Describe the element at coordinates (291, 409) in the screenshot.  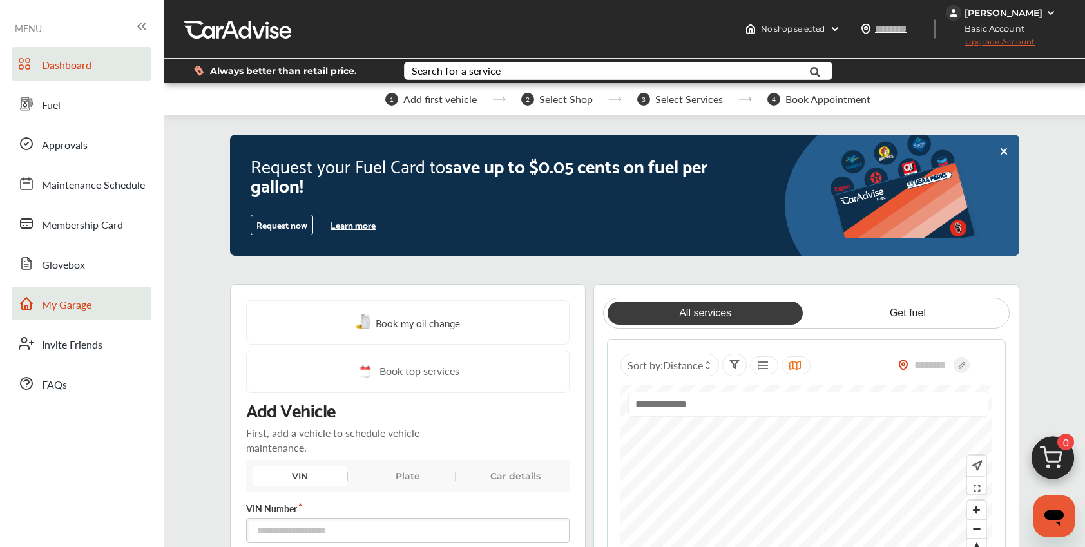
I see `p: Add Vehicle` at that location.